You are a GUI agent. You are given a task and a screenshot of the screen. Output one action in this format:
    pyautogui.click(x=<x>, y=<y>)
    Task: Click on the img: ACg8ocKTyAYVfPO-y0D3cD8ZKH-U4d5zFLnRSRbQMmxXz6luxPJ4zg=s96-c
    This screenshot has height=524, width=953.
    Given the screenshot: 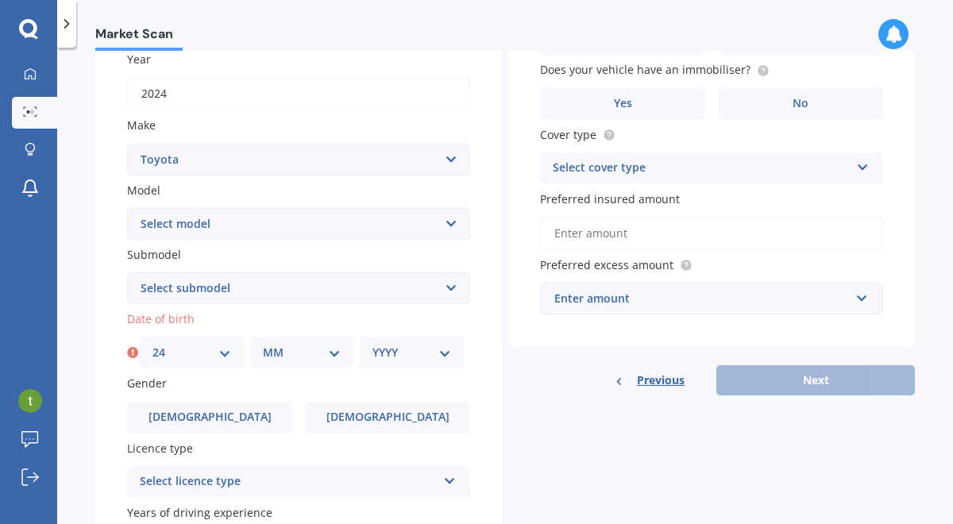 What is the action you would take?
    pyautogui.click(x=30, y=401)
    